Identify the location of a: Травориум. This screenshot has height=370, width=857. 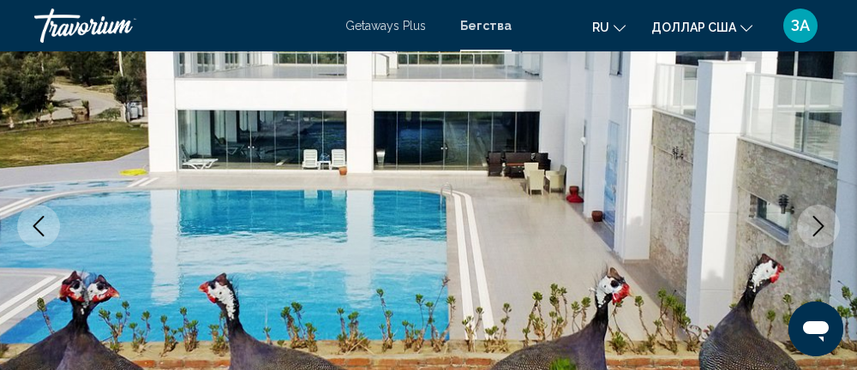
(181, 26).